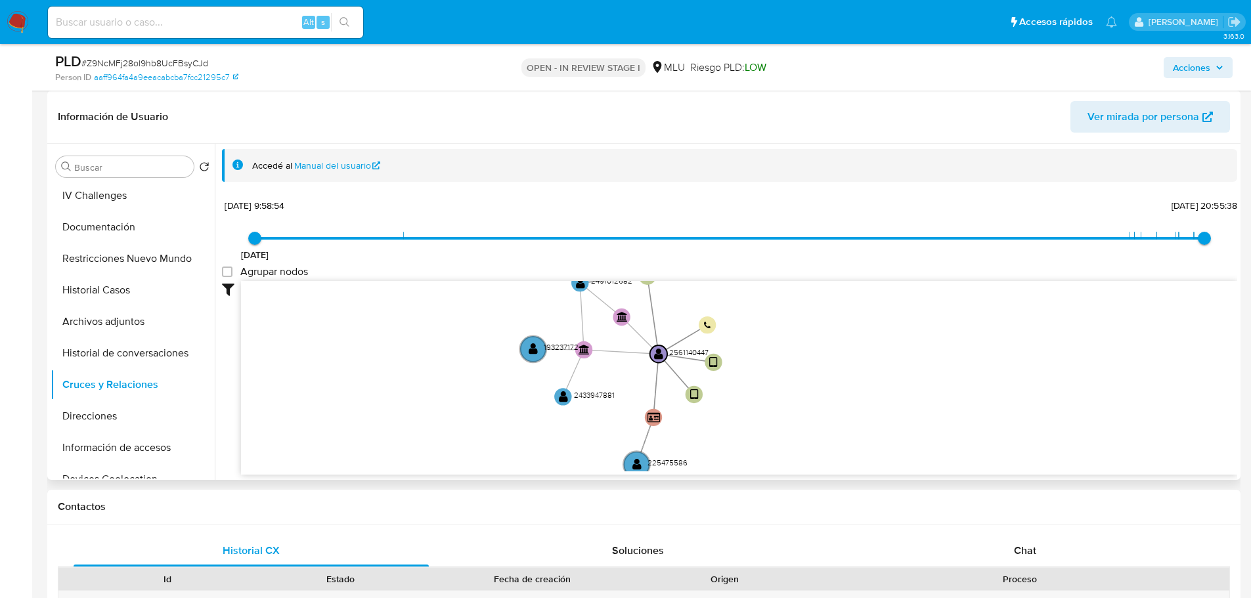 The height and width of the screenshot is (598, 1251). Describe the element at coordinates (1020, 579) in the screenshot. I see `div: Proceso` at that location.